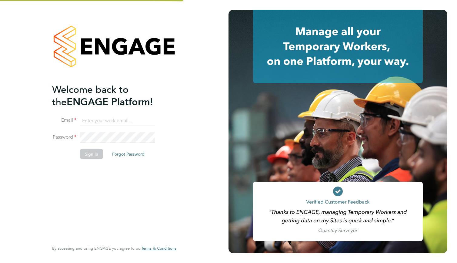 The image size is (457, 263). What do you see at coordinates (159, 248) in the screenshot?
I see `a: Terms & Conditions` at bounding box center [159, 248].